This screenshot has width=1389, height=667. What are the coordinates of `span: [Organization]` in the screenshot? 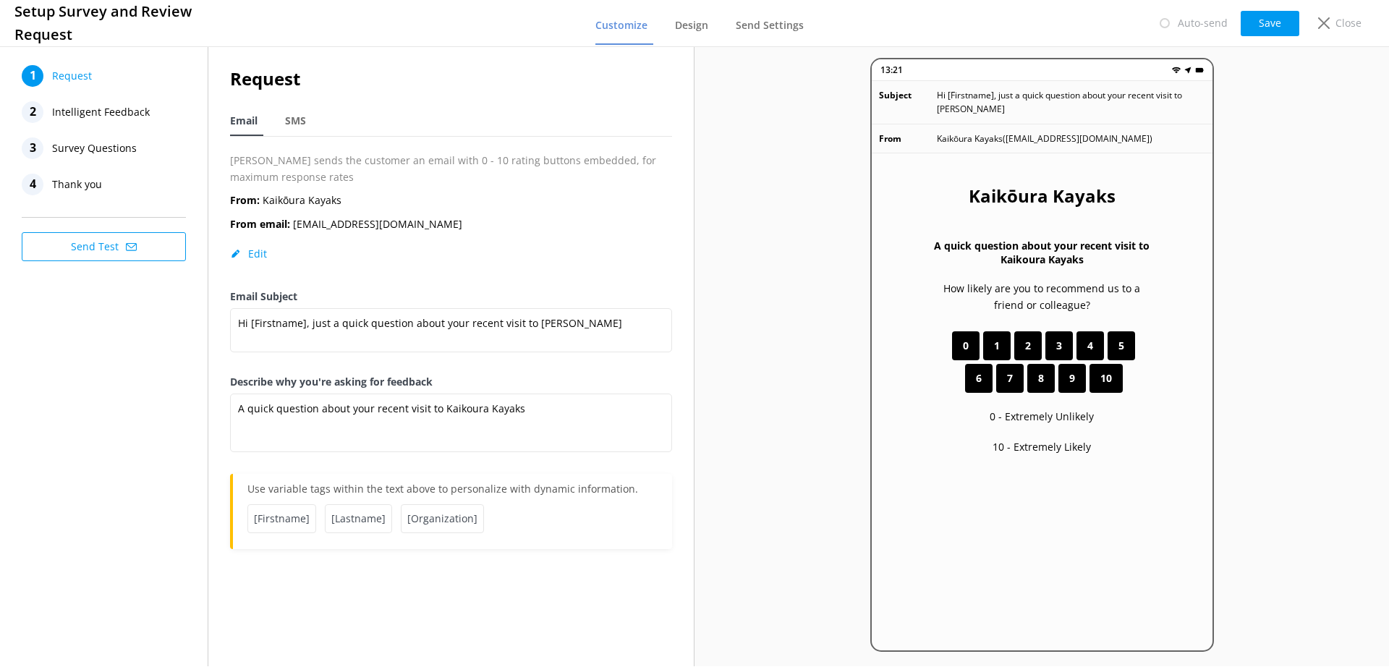 It's located at (442, 519).